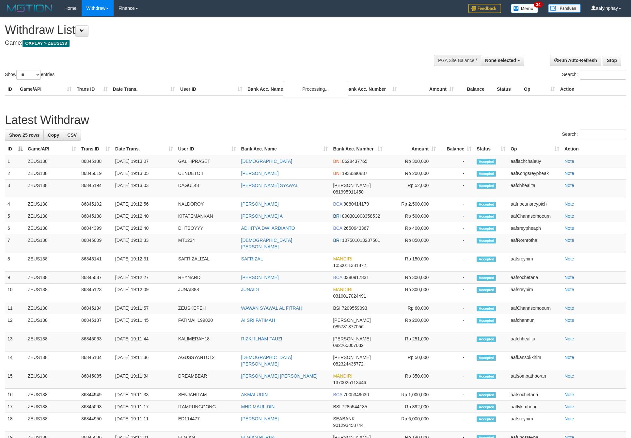  What do you see at coordinates (508, 89) in the screenshot?
I see `th: Status` at bounding box center [508, 89].